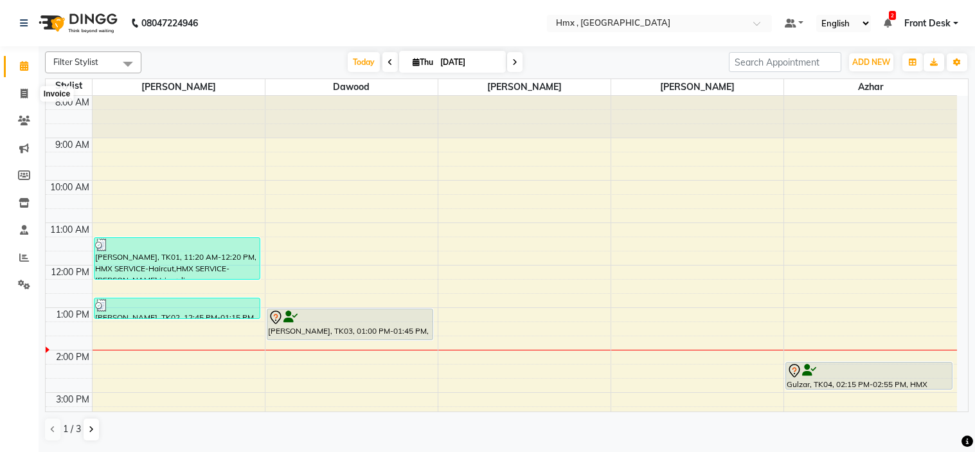 The image size is (975, 452). What do you see at coordinates (364, 62) in the screenshot?
I see `span: Today` at bounding box center [364, 62].